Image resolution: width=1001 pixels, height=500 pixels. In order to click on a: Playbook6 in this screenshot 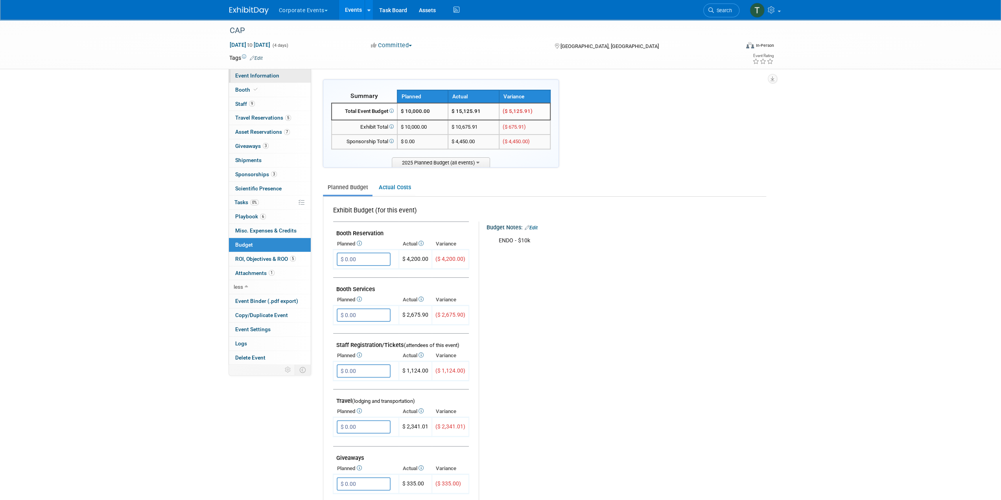, I will do `click(270, 216)`.